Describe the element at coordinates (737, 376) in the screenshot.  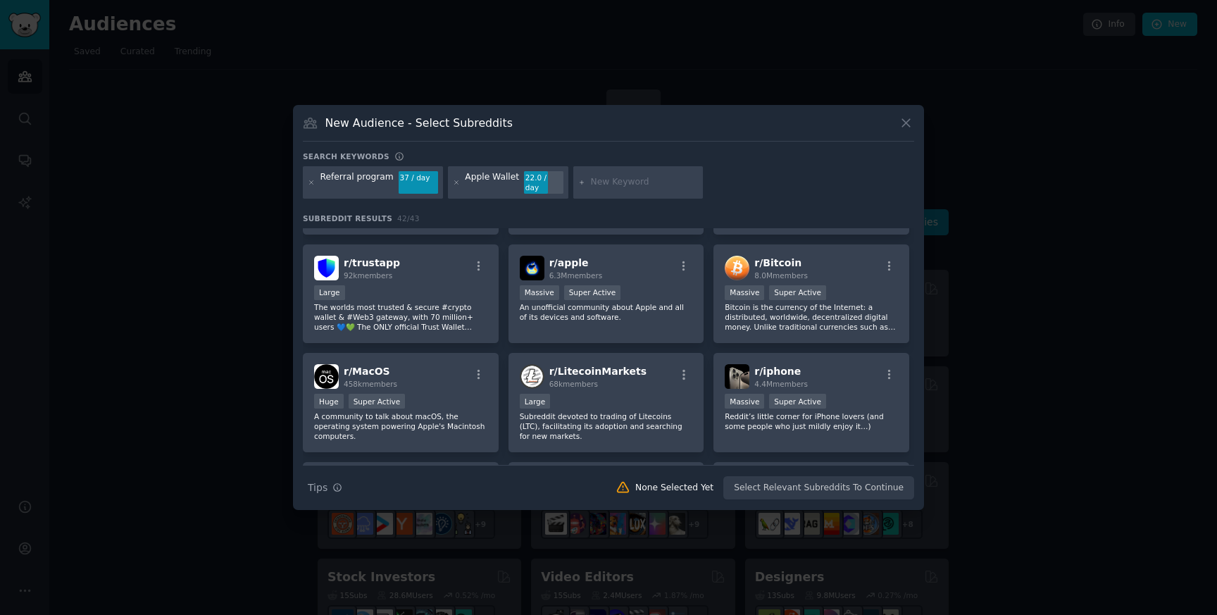
I see `img: iphone` at that location.